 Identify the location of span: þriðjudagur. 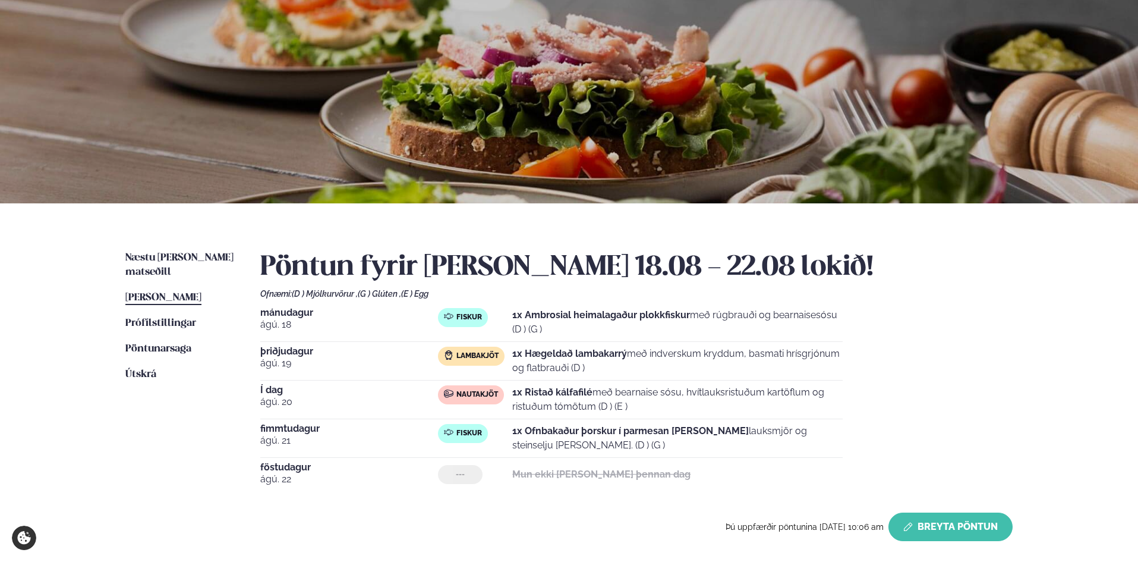
(349, 351).